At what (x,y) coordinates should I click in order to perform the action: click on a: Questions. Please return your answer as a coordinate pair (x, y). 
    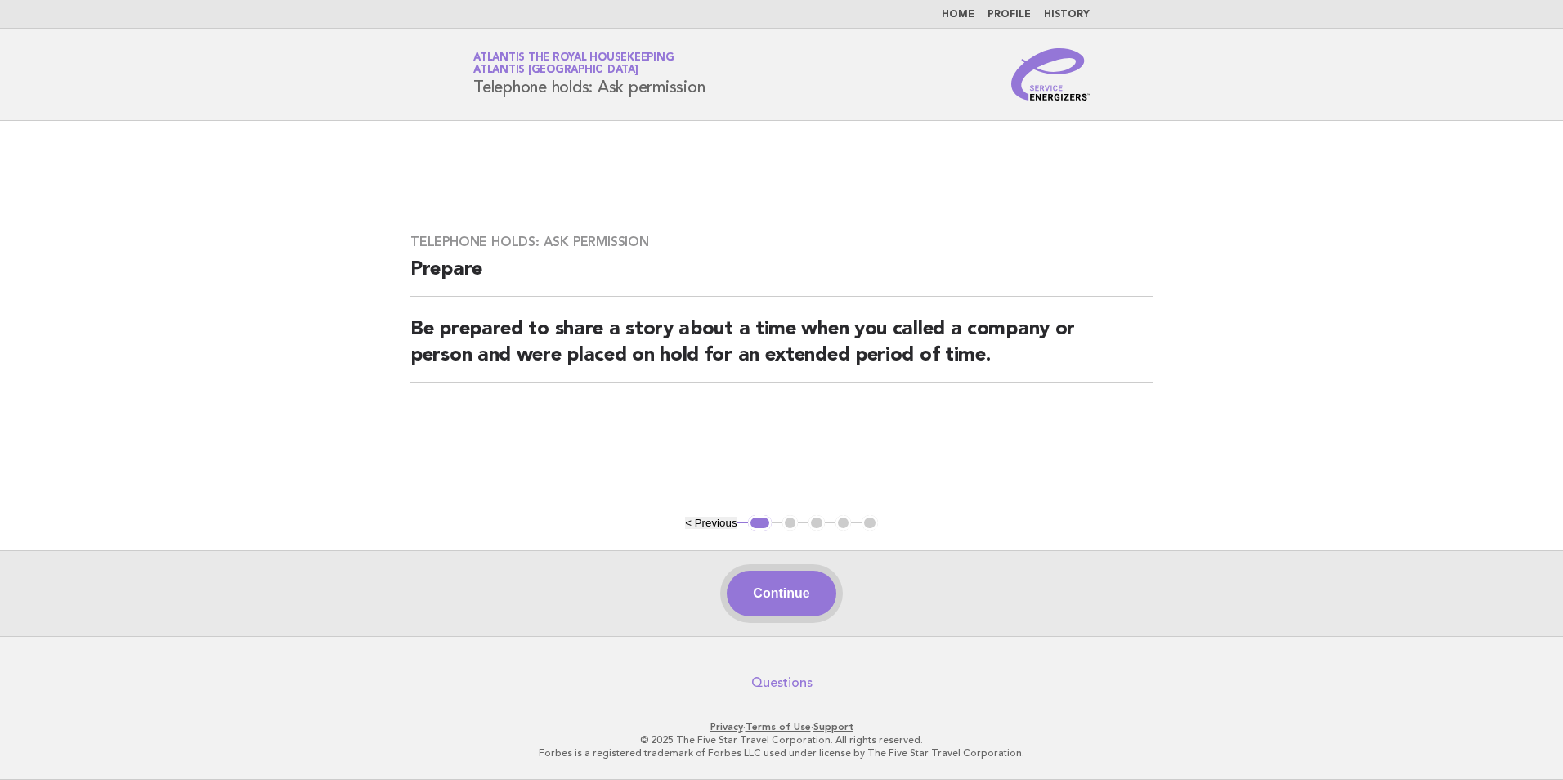
    Looking at the image, I should click on (781, 682).